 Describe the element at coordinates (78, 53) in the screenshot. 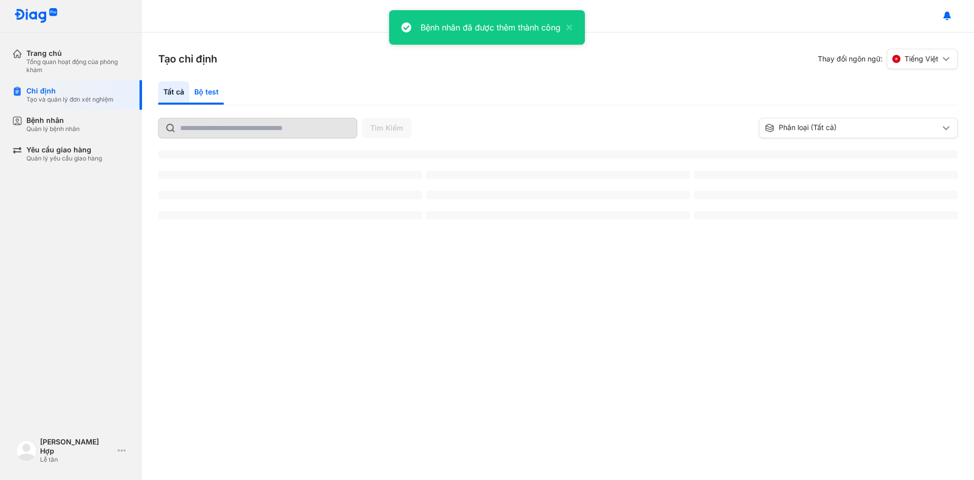

I see `div: Trang chủ` at that location.